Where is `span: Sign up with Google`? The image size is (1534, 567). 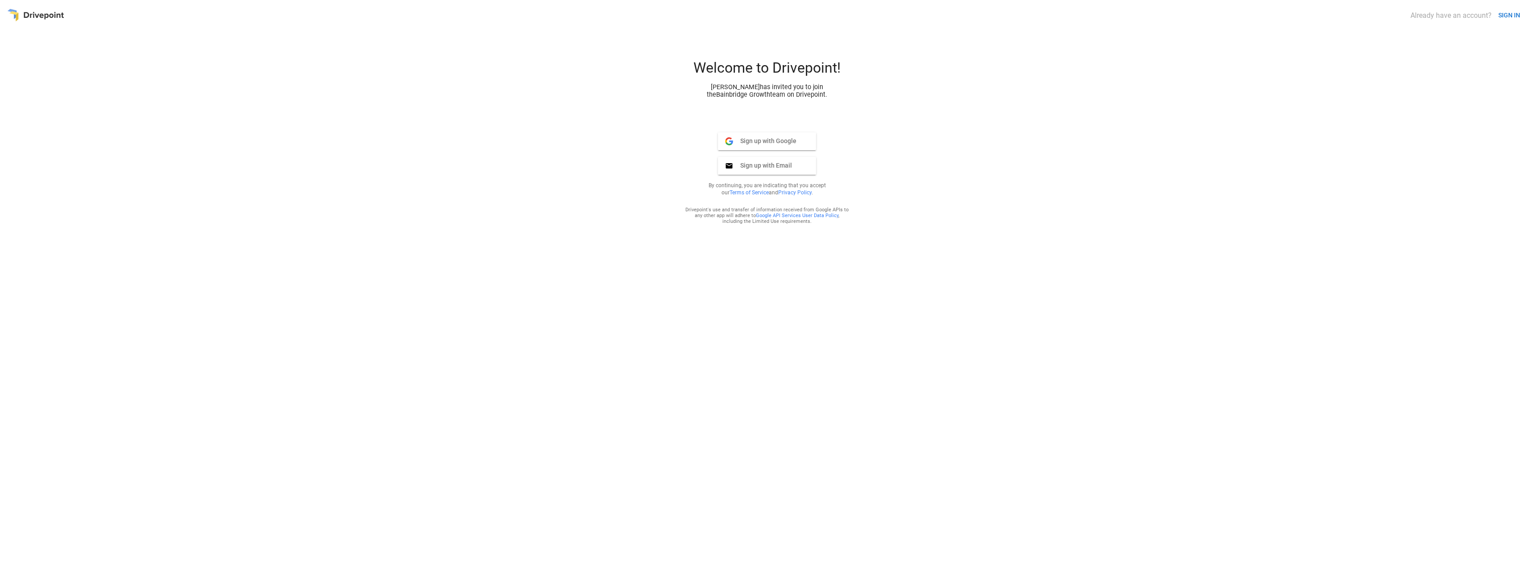 span: Sign up with Google is located at coordinates (765, 141).